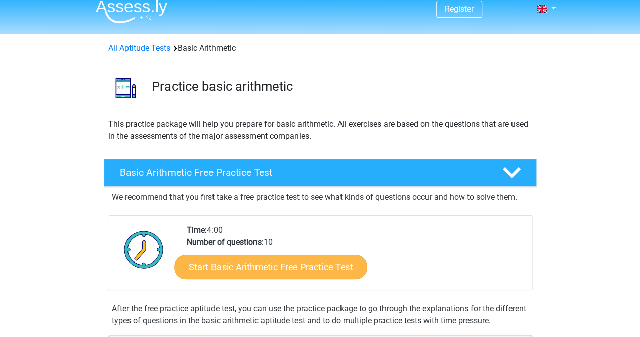 The image size is (640, 337). What do you see at coordinates (271, 266) in the screenshot?
I see `a: Start Basic Arithmetic Free Practice Test` at bounding box center [271, 266].